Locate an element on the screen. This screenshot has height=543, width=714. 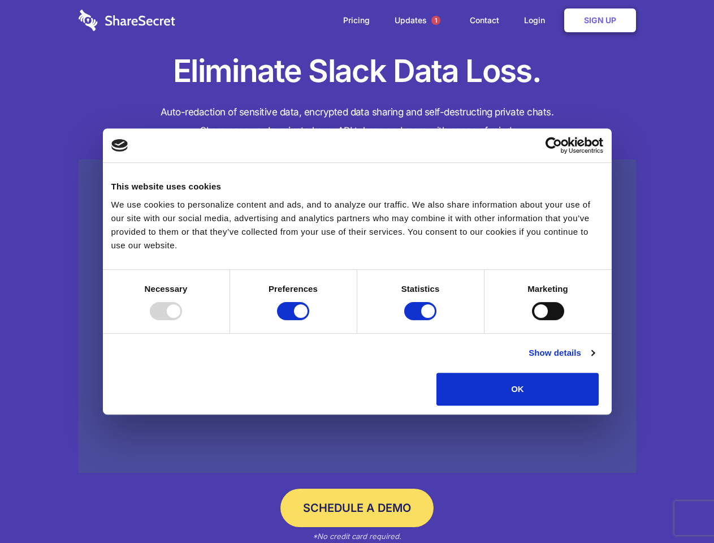
a: Login is located at coordinates (537, 20).